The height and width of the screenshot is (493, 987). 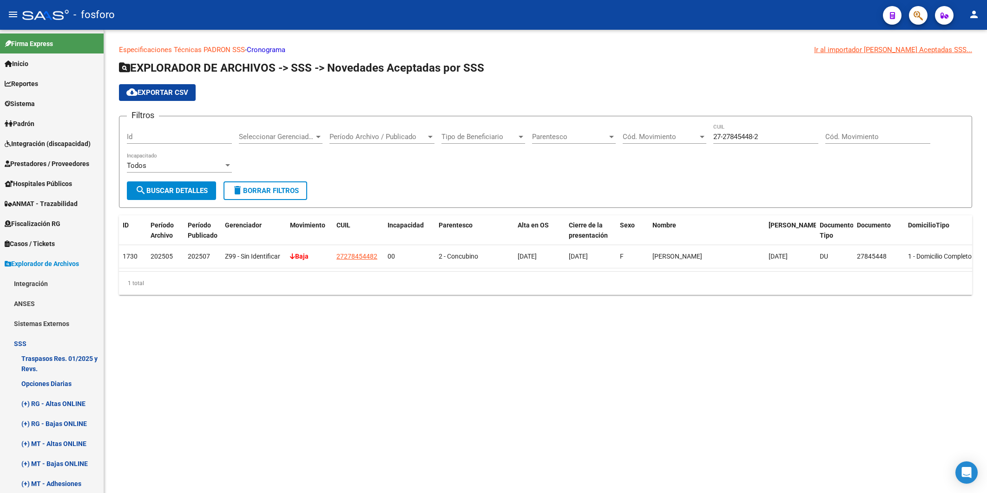 What do you see at coordinates (265, 191) in the screenshot?
I see `span: Borrar Filtros` at bounding box center [265, 191].